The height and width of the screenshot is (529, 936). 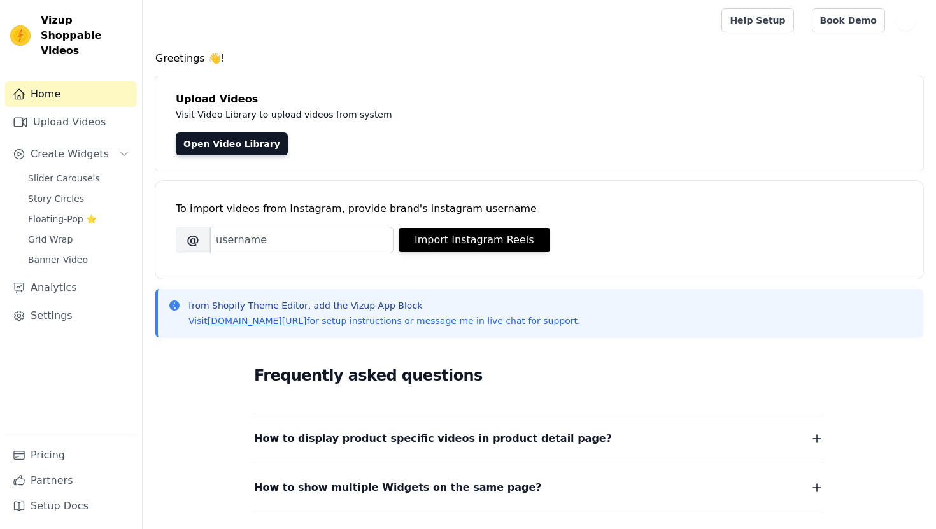 What do you see at coordinates (302, 240) in the screenshot?
I see `input: username` at bounding box center [302, 240].